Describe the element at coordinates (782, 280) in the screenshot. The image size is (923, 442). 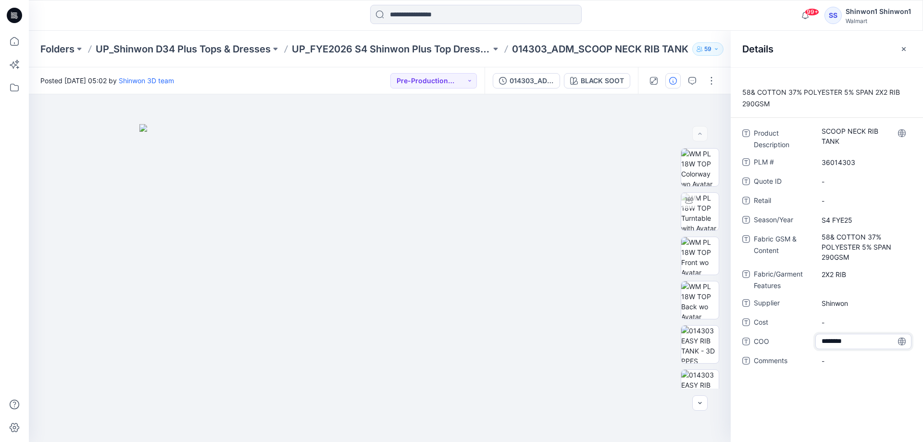
I see `span: Fabric/Garment Features` at that location.